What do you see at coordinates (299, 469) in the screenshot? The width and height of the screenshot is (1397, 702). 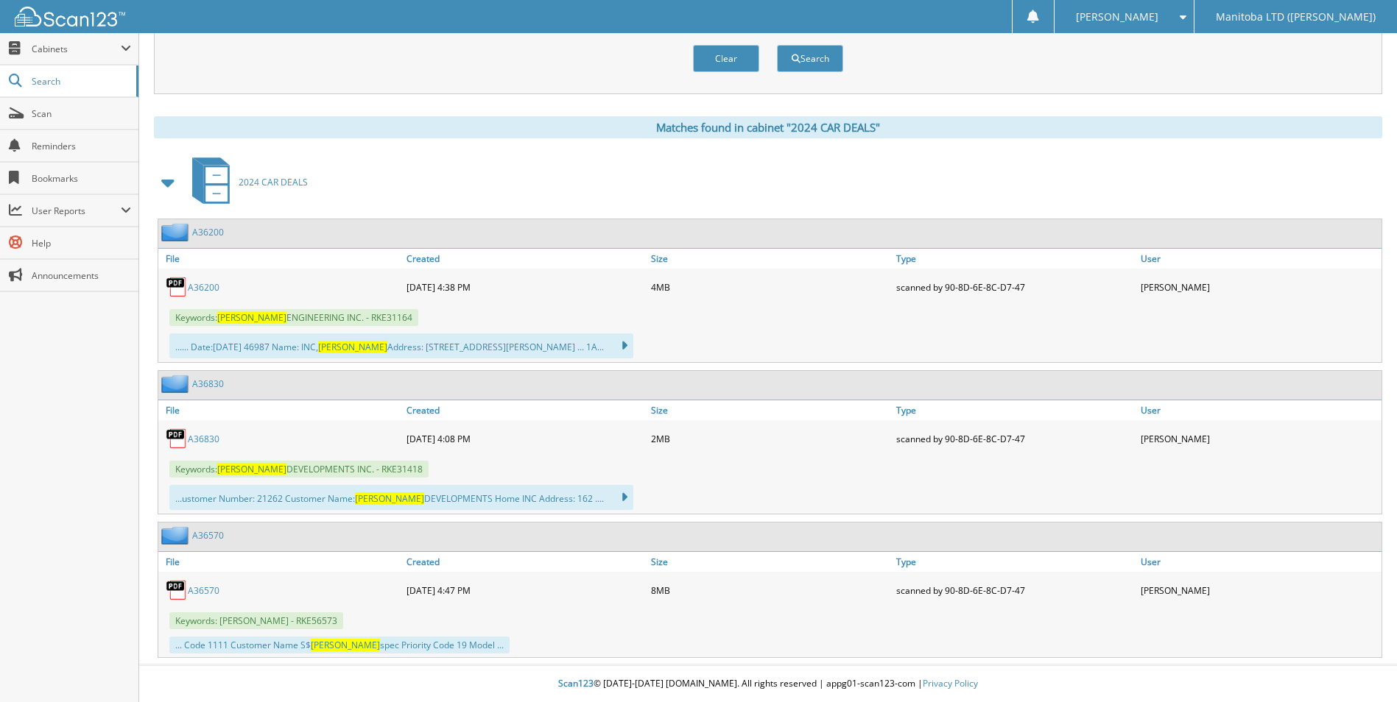 I see `span: Keywords: DEVELOPMENTS INC. - RKE31418` at bounding box center [299, 469].